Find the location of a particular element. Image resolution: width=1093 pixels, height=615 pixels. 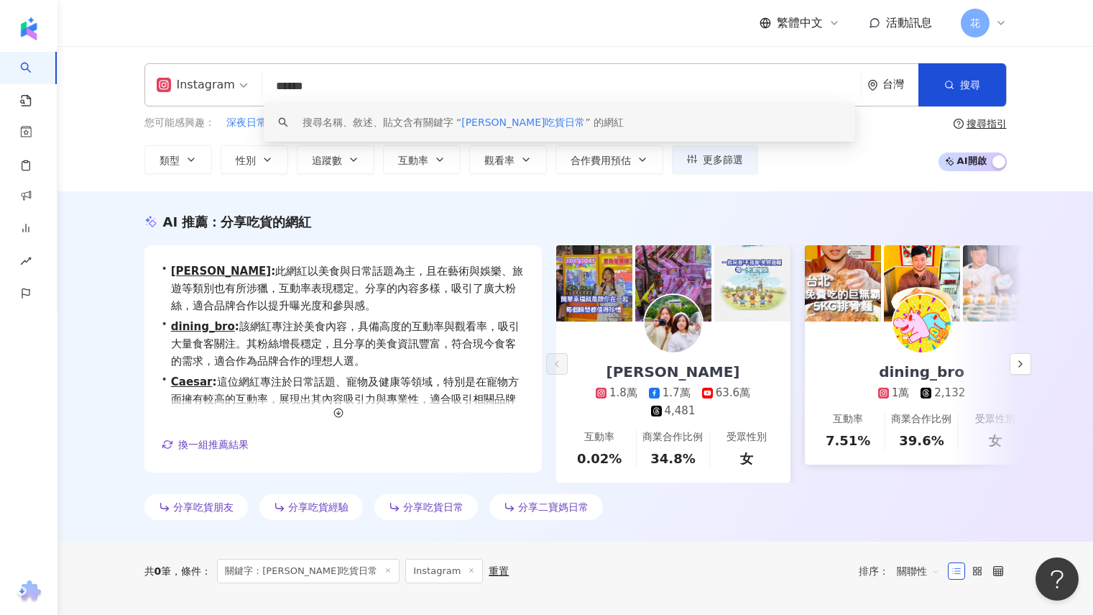

div: 63.6萬 is located at coordinates (733, 392).